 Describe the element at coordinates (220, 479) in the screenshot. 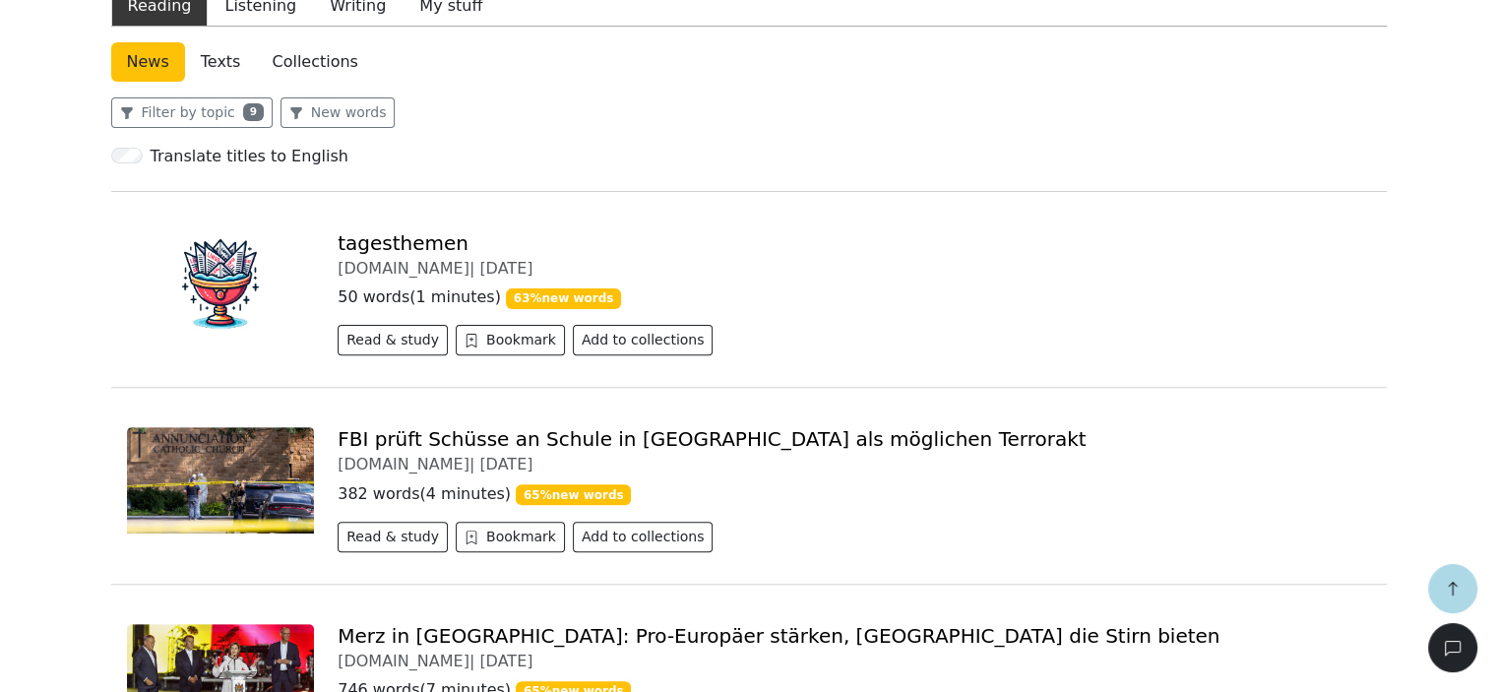

I see `img: minnesota-schuesse-schulgottesdienst-100.jpg` at that location.